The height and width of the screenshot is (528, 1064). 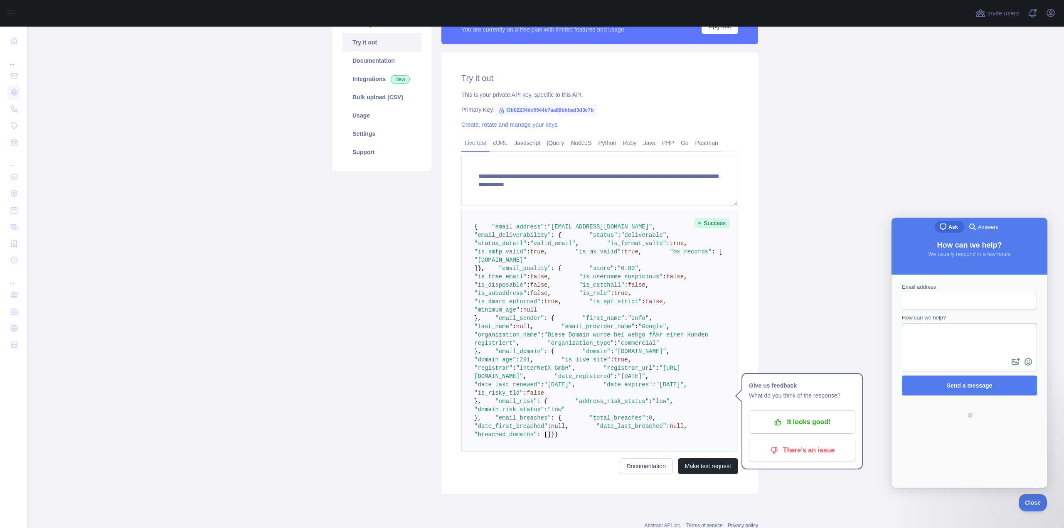 I want to click on a: jQuery, so click(x=555, y=143).